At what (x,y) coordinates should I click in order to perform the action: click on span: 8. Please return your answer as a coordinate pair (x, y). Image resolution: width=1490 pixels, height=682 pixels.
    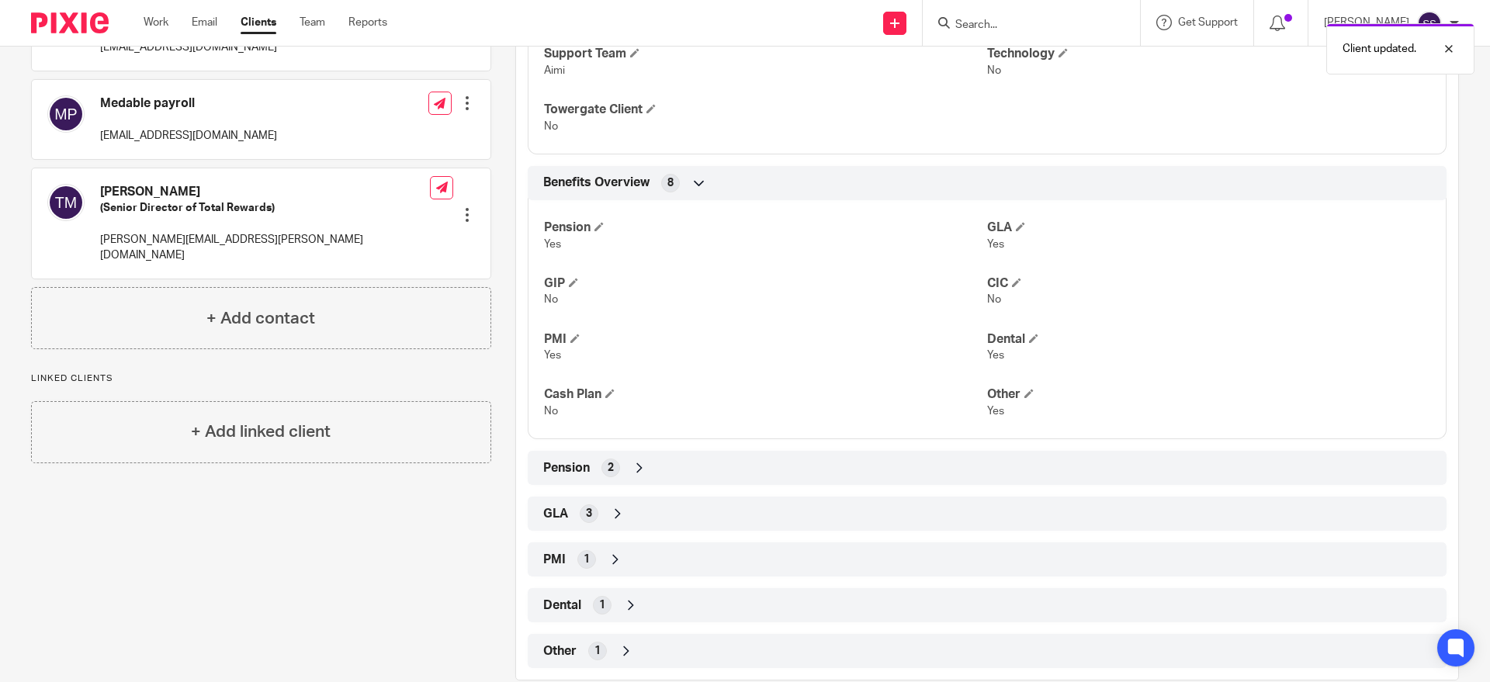
    Looking at the image, I should click on (671, 183).